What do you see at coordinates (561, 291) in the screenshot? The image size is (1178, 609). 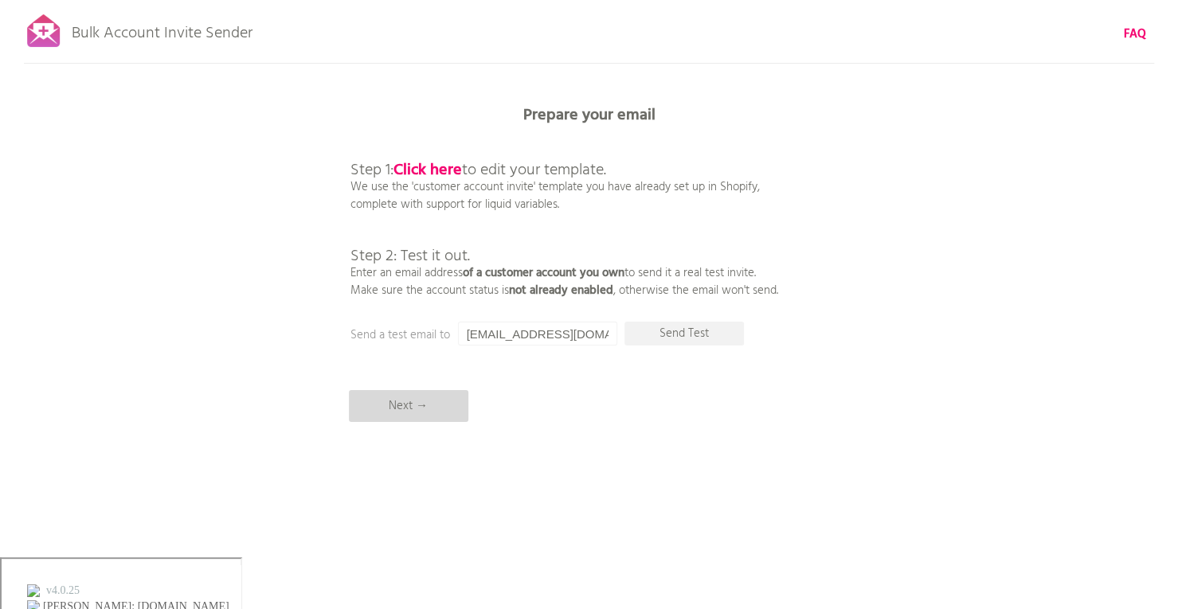 I see `b: not already enabled` at bounding box center [561, 291].